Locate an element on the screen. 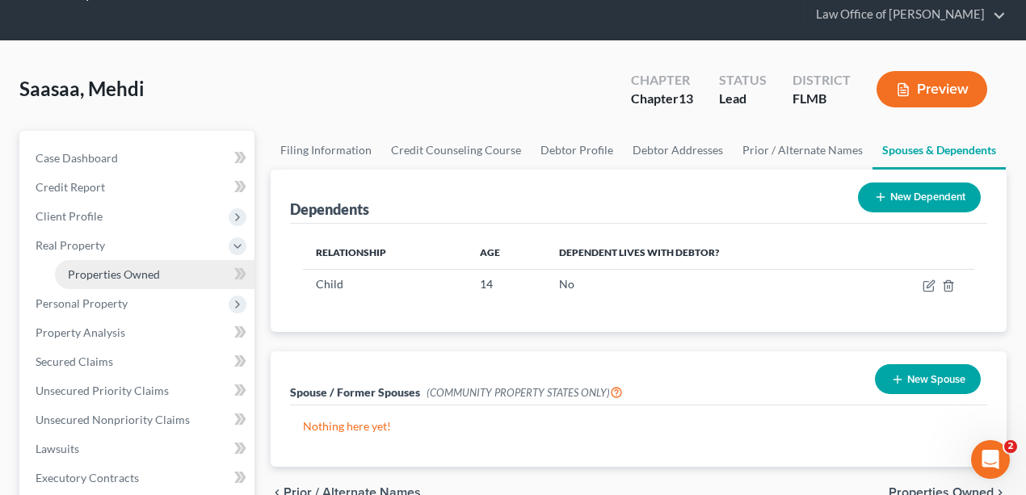  span: Real Property is located at coordinates (70, 245).